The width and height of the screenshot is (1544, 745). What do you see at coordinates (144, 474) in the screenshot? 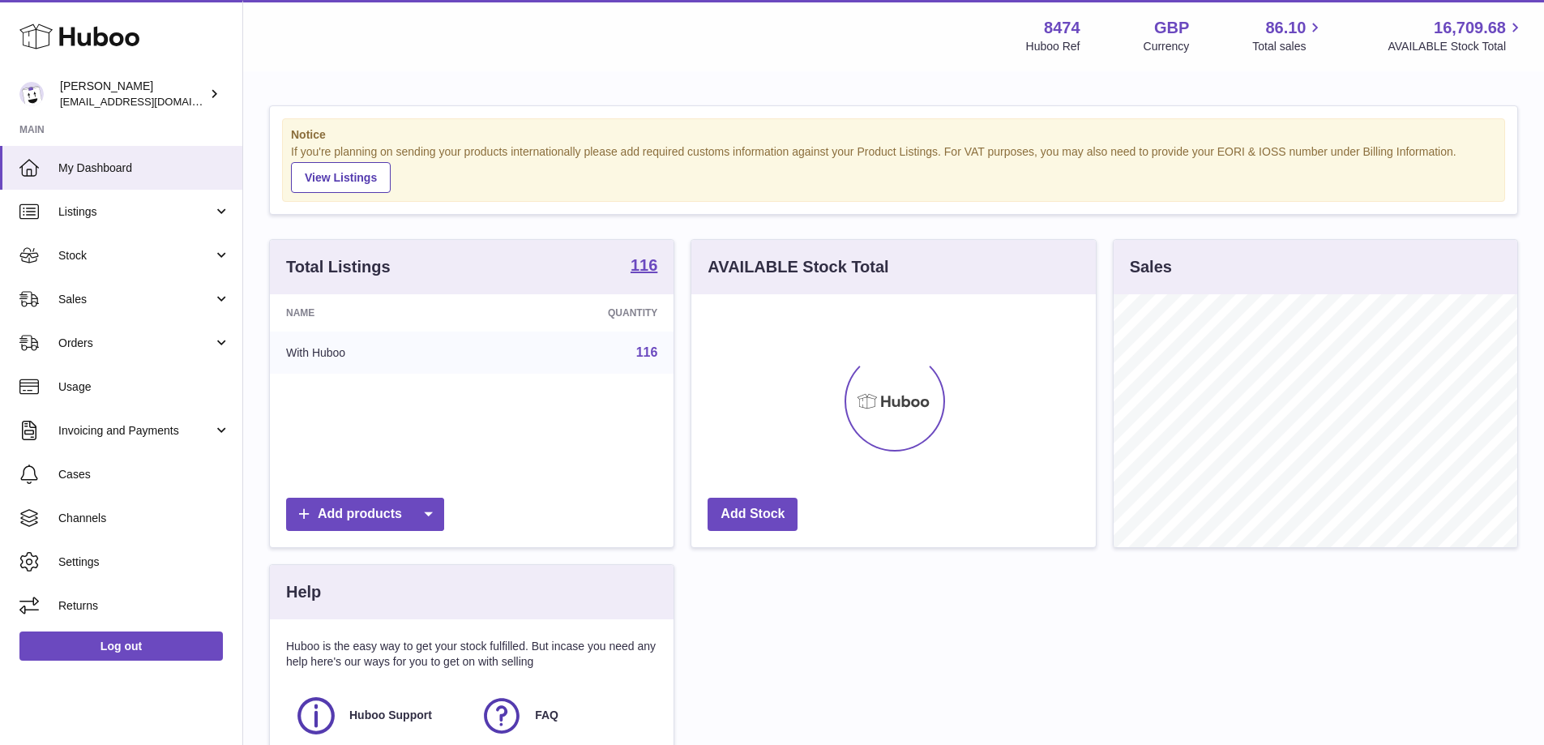
I see `span: Cases` at bounding box center [144, 474].